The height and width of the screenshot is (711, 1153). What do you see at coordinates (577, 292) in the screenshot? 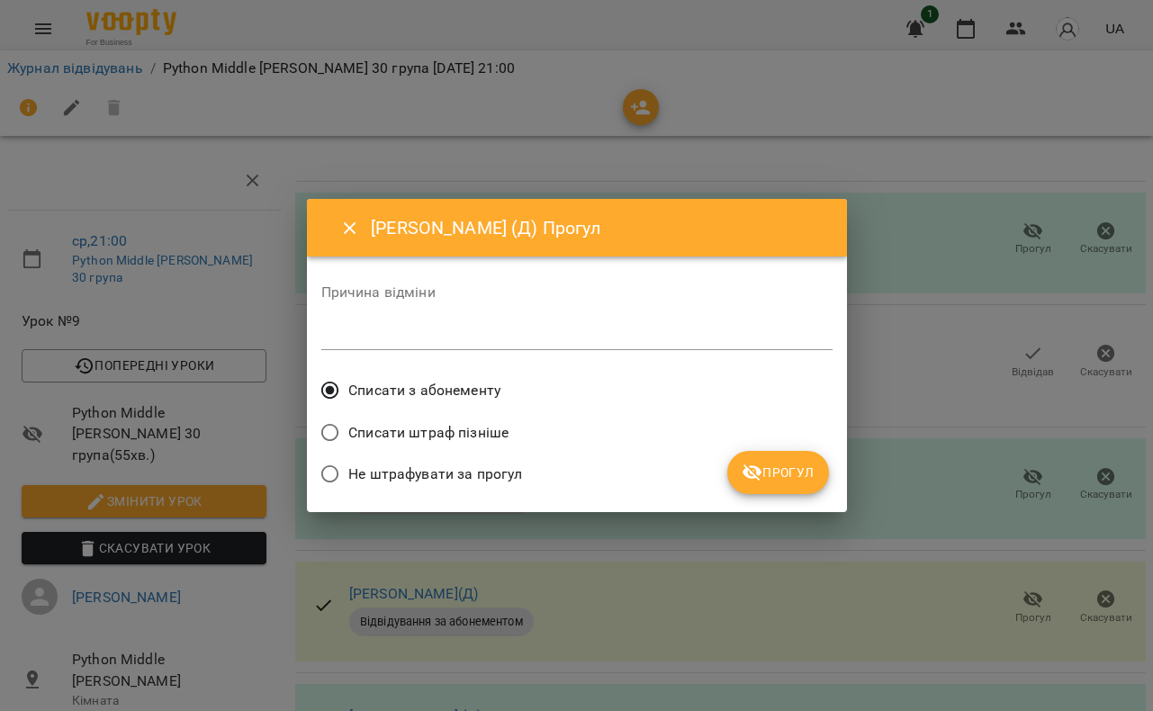
I see `label: Причина відміни` at bounding box center [577, 292].